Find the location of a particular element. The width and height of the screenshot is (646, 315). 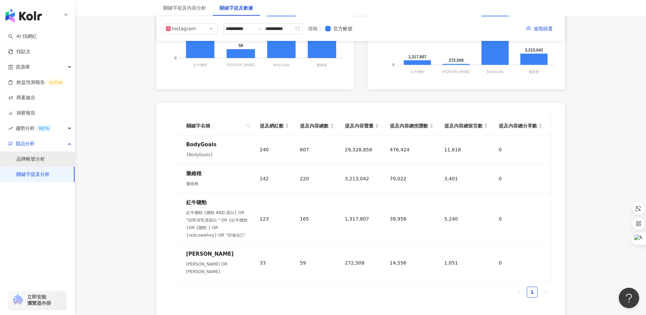

img: logo is located at coordinates (23, 16).